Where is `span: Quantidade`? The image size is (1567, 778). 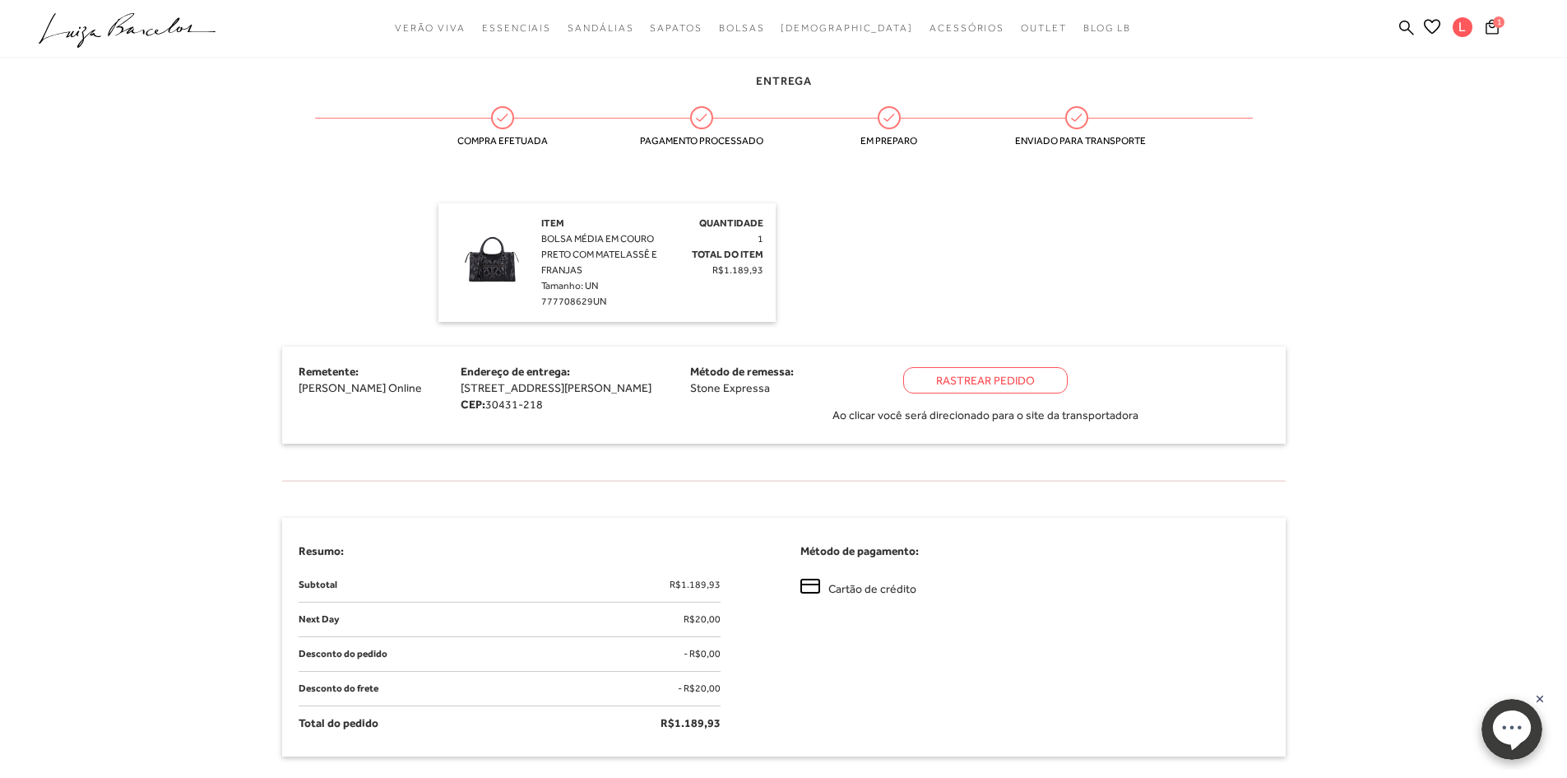
span: Quantidade is located at coordinates (731, 223).